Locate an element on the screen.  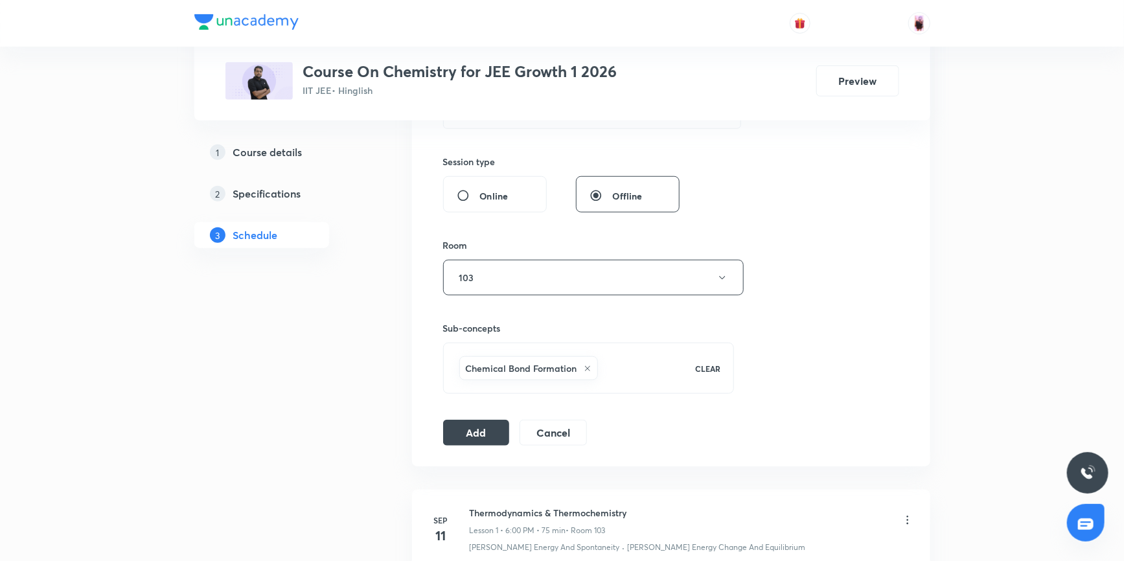
a: 2Specifications is located at coordinates (282, 194).